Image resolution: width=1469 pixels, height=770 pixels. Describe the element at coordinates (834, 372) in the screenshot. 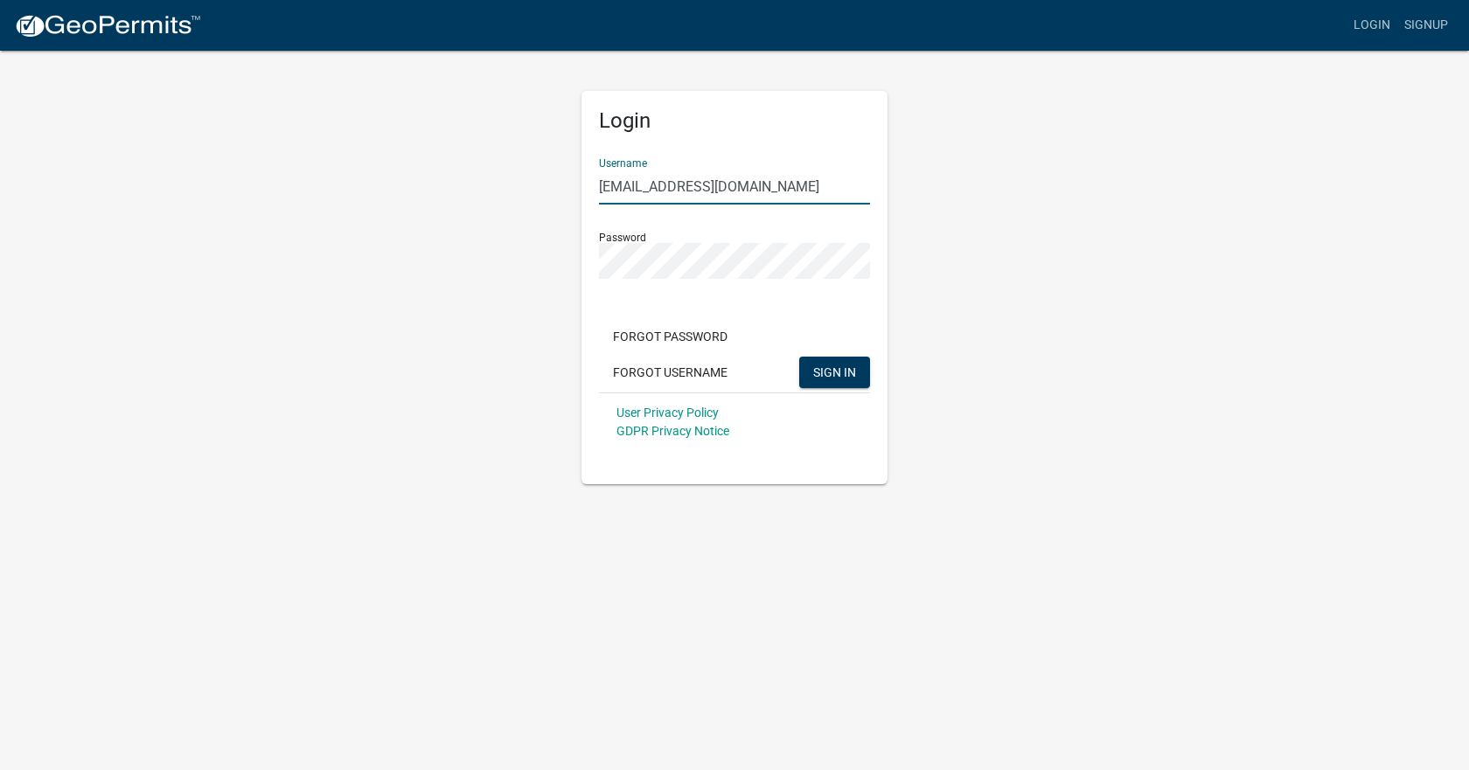

I see `span: SIGN IN` at that location.